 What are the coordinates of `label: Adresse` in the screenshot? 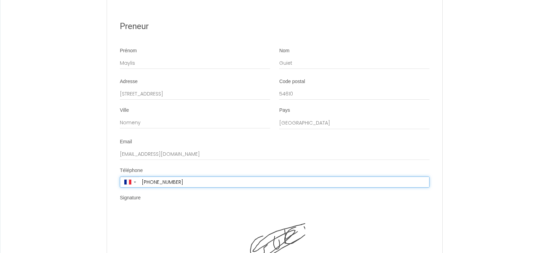 It's located at (128, 82).